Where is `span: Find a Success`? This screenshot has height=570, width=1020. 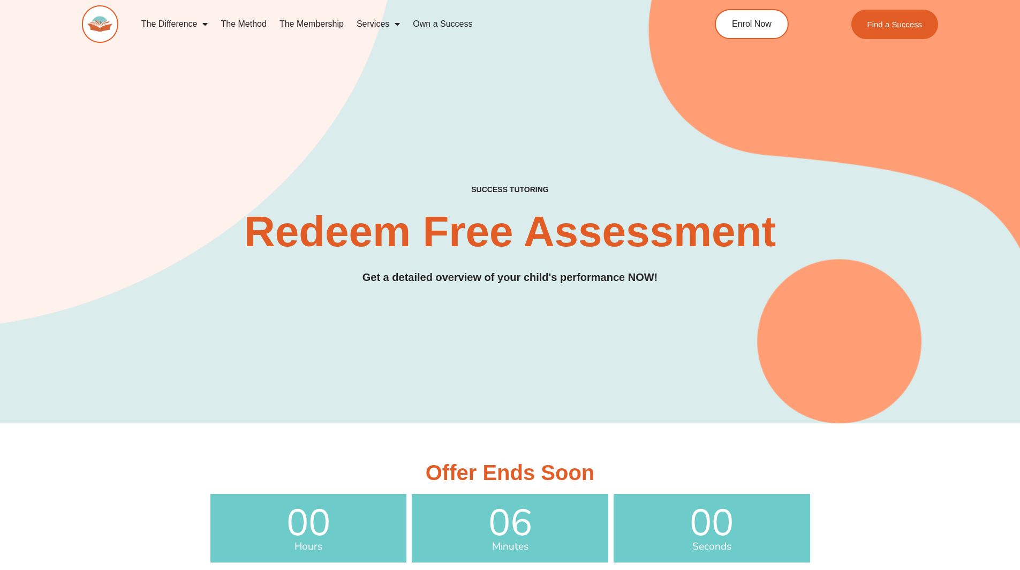
span: Find a Success is located at coordinates (895, 24).